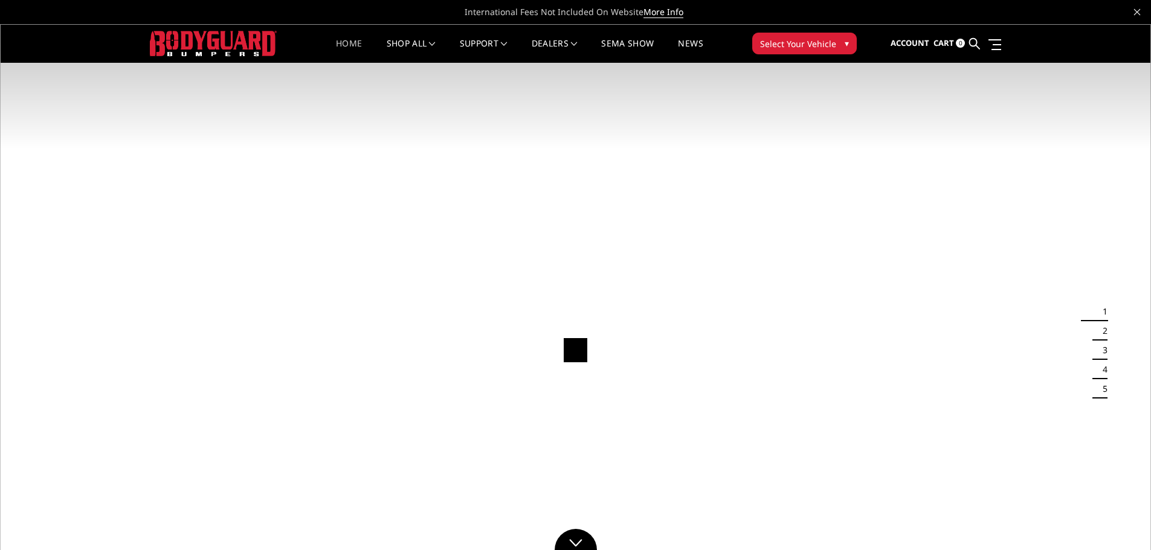 The image size is (1151, 550). What do you see at coordinates (1101, 350) in the screenshot?
I see `button: 3 of 5` at bounding box center [1101, 350].